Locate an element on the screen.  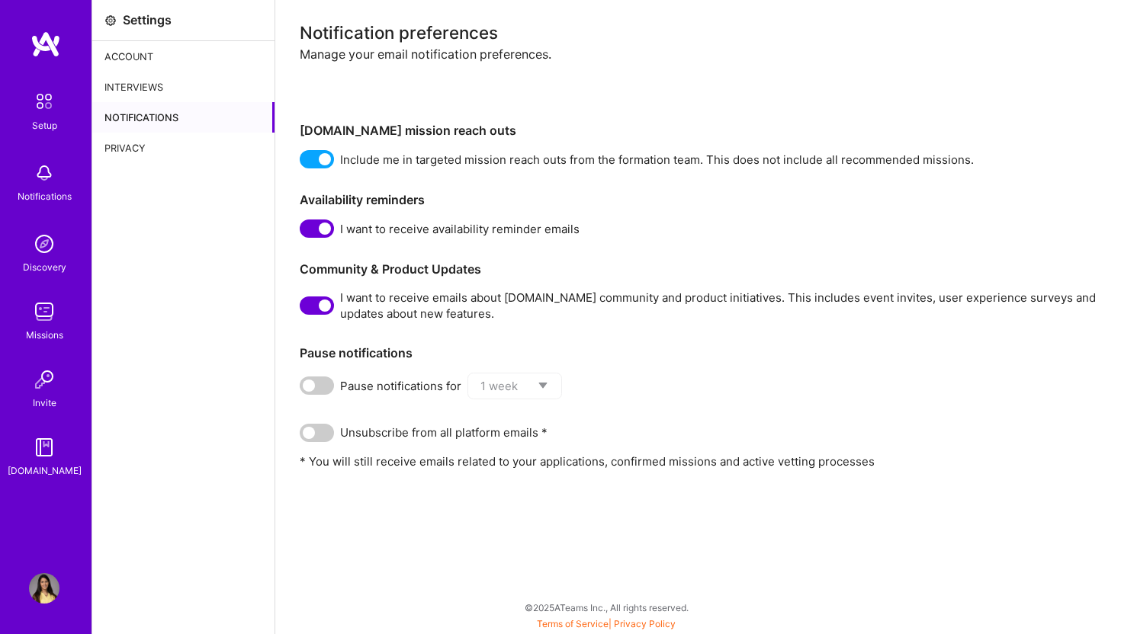
h3: Pause notifications is located at coordinates (698, 353).